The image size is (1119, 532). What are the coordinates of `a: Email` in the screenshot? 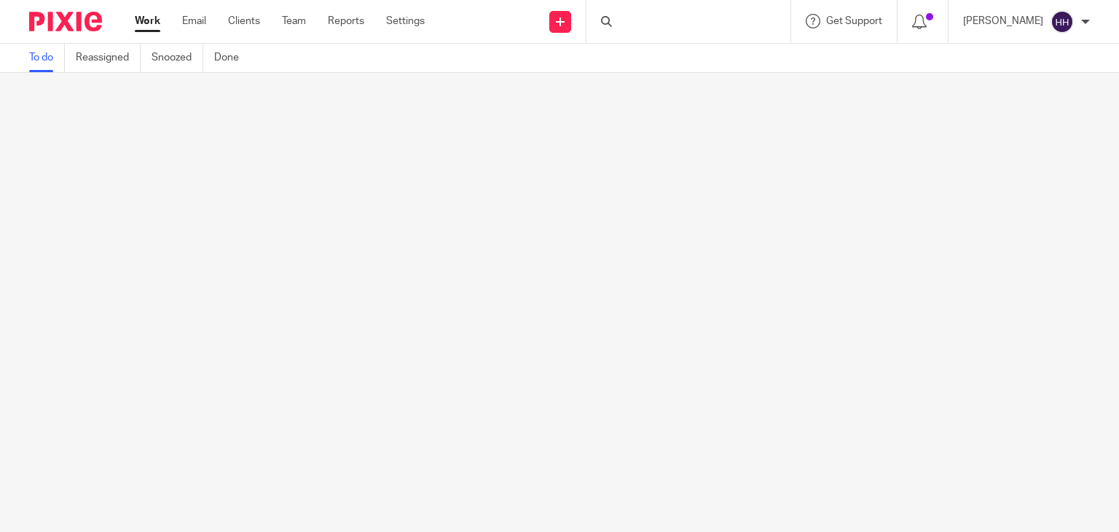 It's located at (194, 21).